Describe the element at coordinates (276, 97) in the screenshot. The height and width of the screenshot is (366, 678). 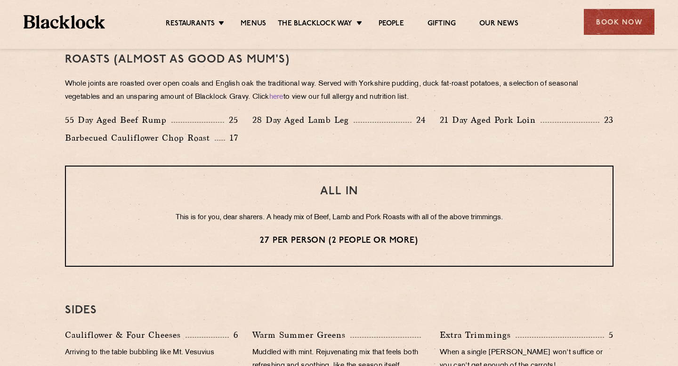
I see `a: here` at that location.